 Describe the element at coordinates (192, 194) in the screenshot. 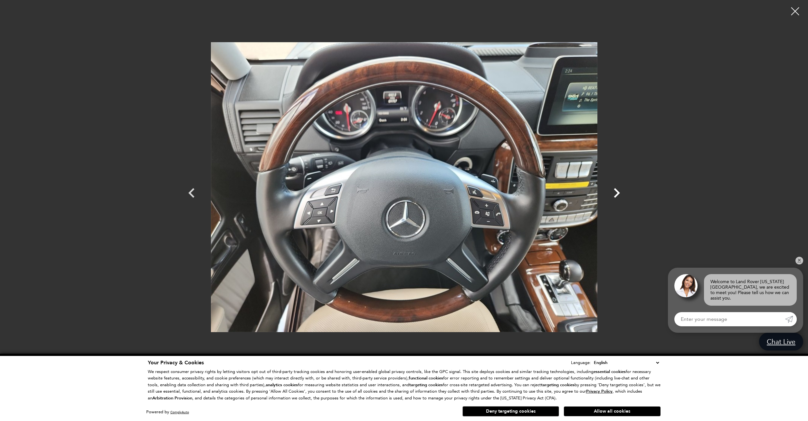

I see `div: Previous` at that location.